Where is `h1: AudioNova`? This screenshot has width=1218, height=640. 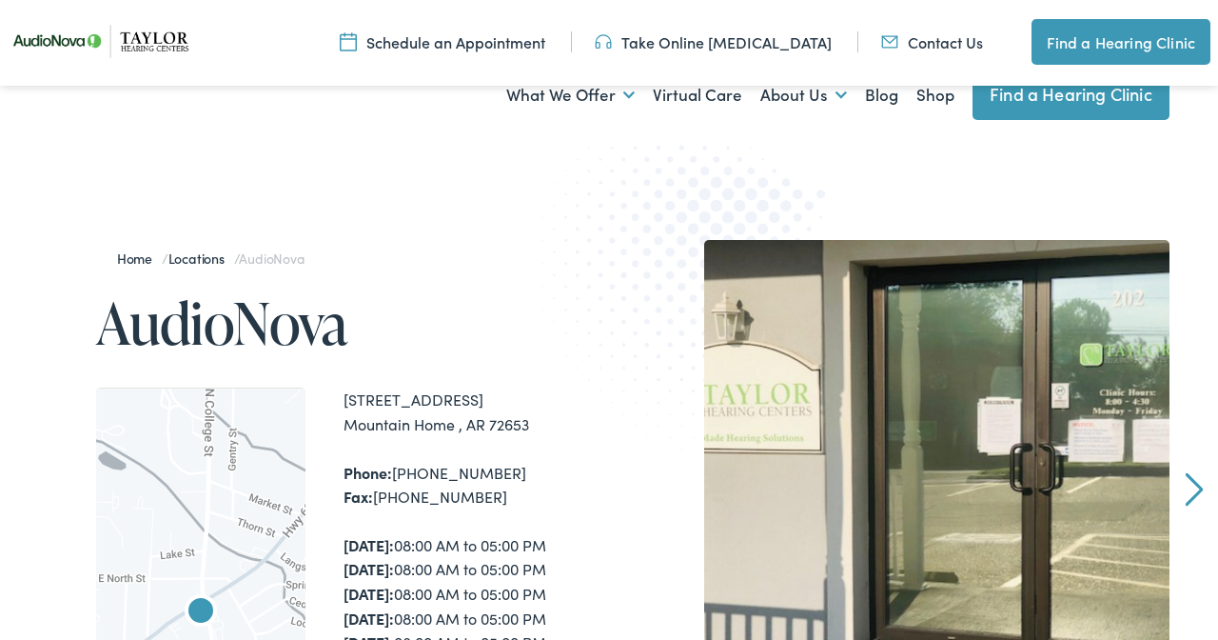
h1: AudioNova is located at coordinates (352, 323).